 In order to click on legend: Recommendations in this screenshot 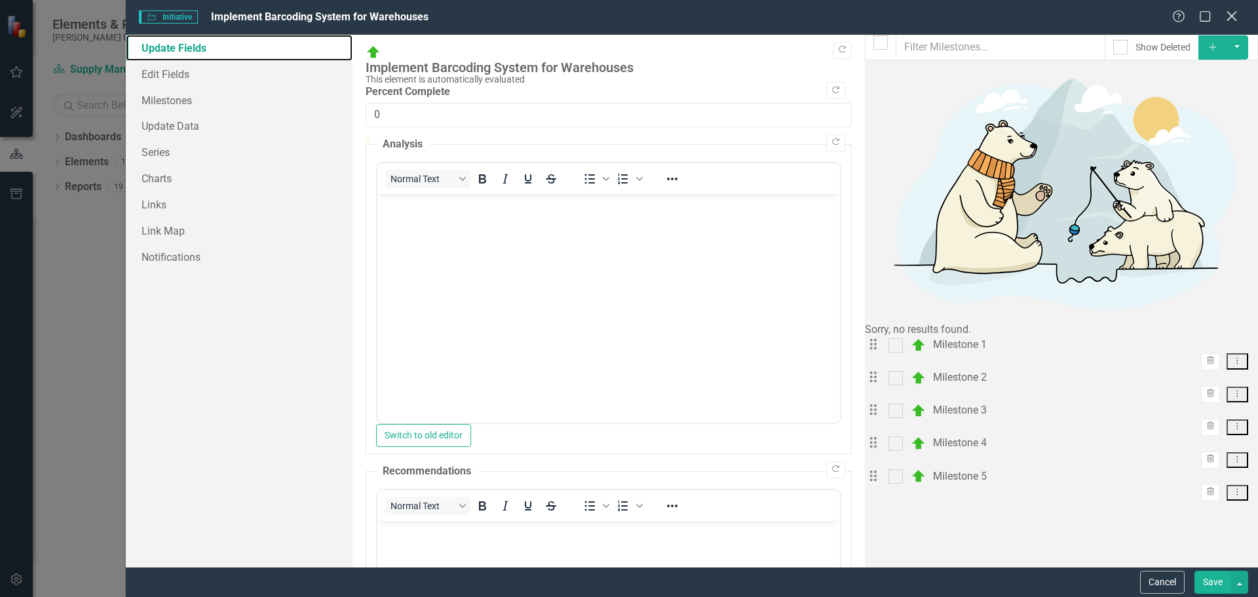, I will do `click(427, 471)`.